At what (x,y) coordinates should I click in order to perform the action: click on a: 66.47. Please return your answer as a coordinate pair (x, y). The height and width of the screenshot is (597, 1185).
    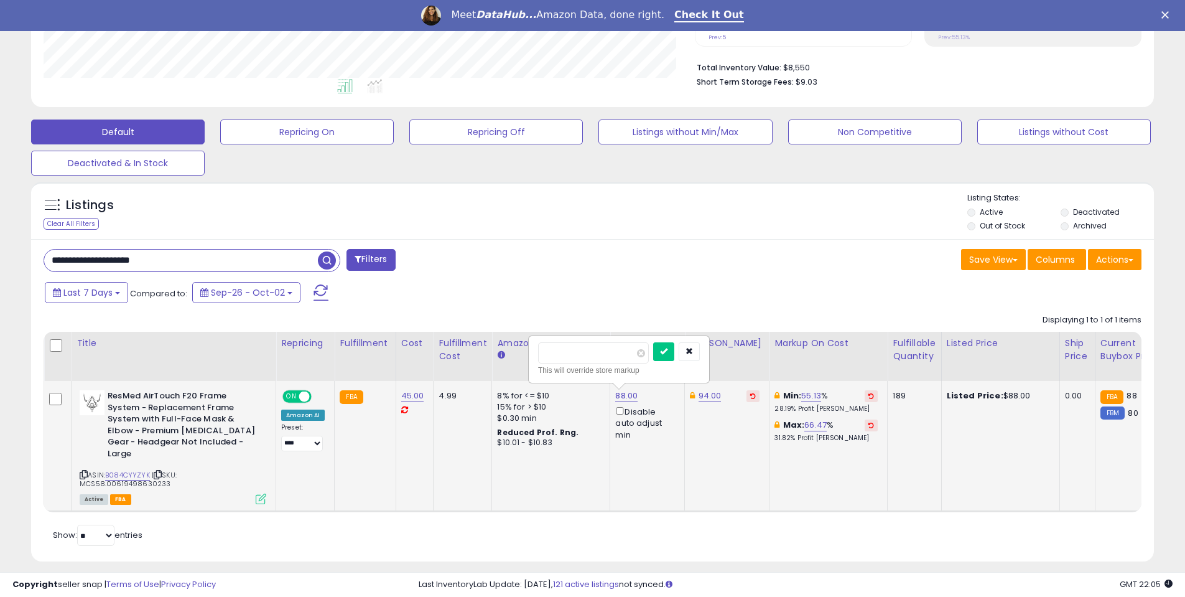
    Looking at the image, I should click on (815, 425).